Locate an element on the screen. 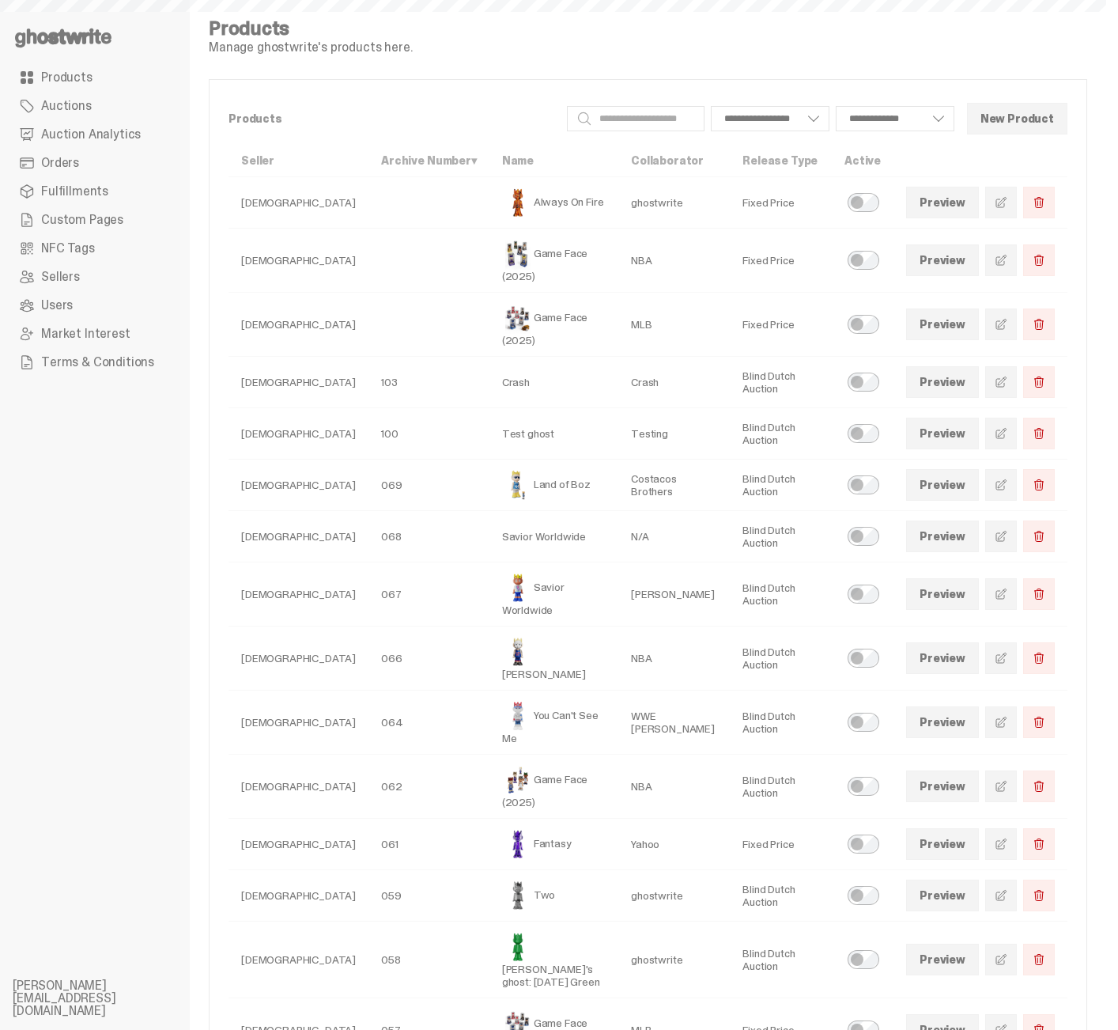  td: 066 is located at coordinates (429, 658).